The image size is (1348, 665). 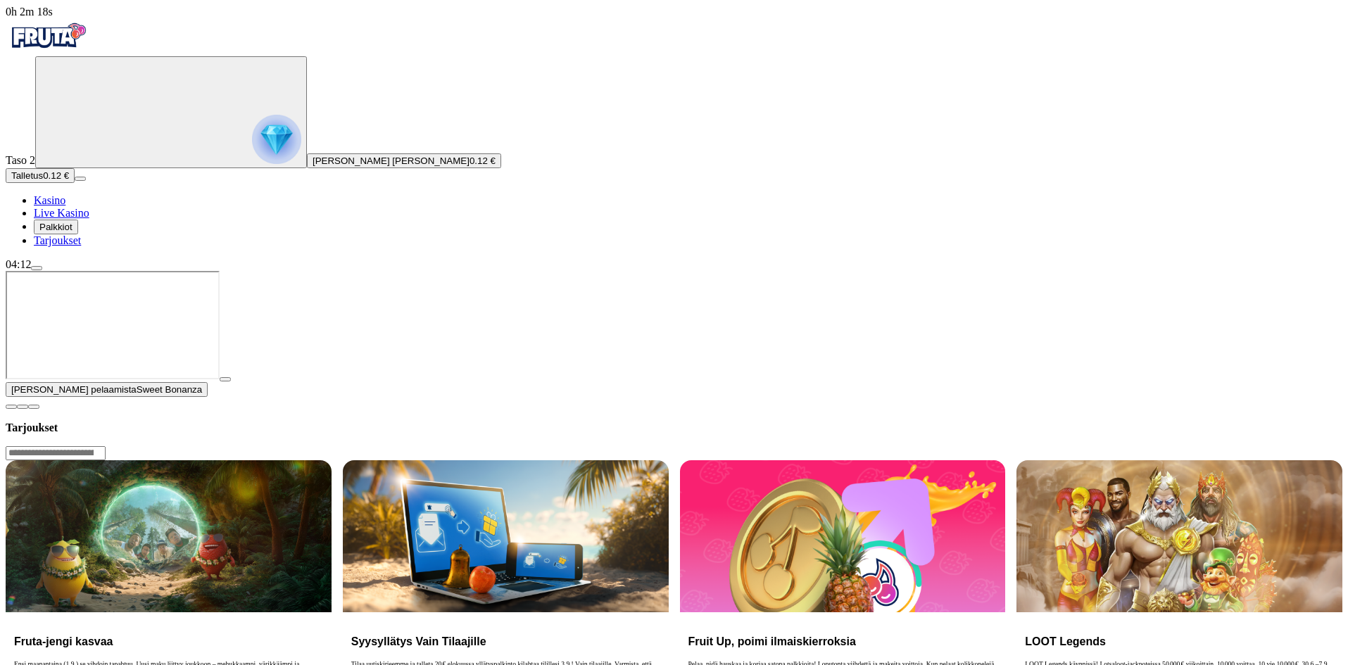 What do you see at coordinates (674, 132) in the screenshot?
I see `nav: Primary` at bounding box center [674, 132].